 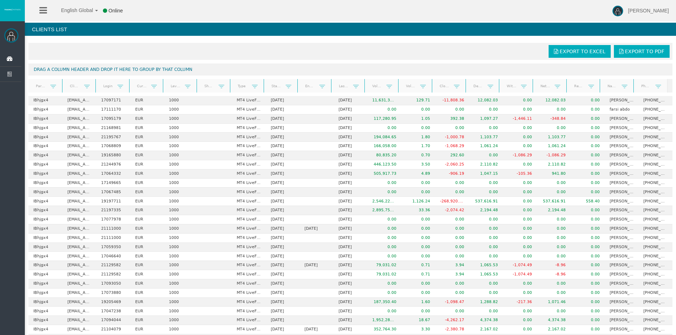 I want to click on span: Export to PDF, so click(x=644, y=51).